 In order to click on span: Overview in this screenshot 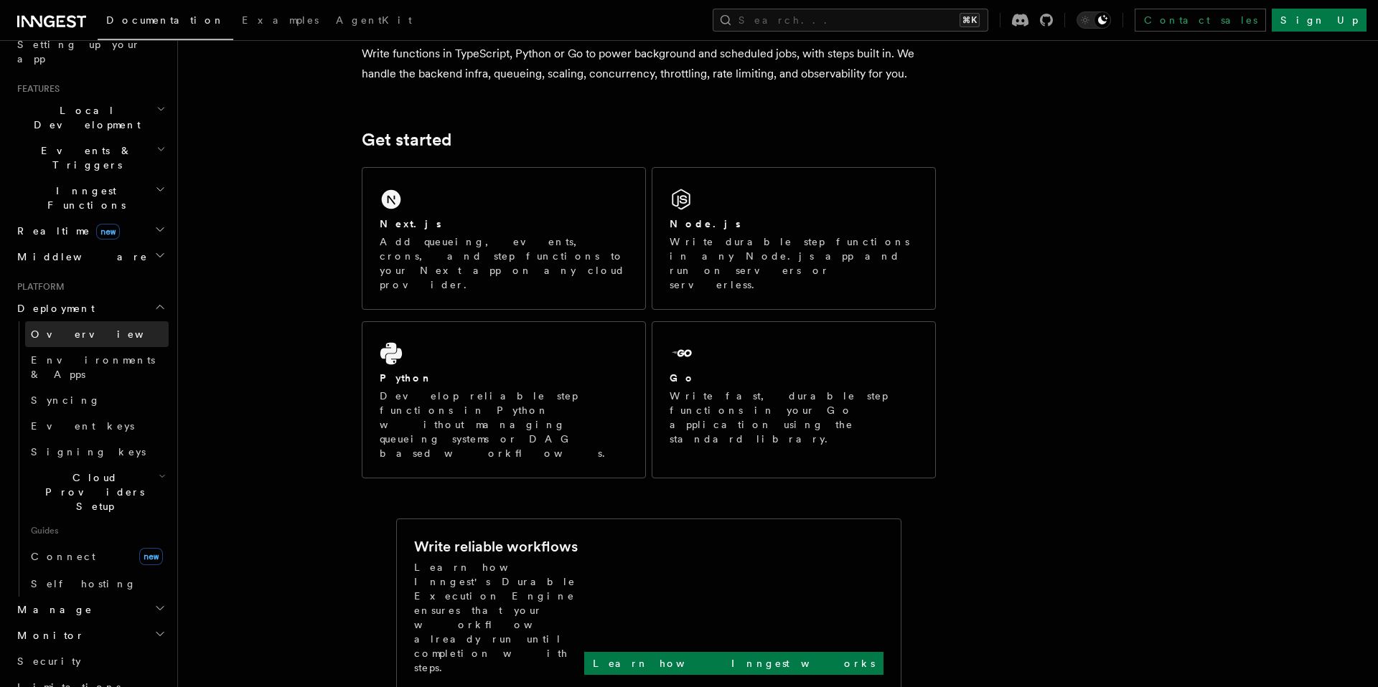, I will do `click(105, 334)`.